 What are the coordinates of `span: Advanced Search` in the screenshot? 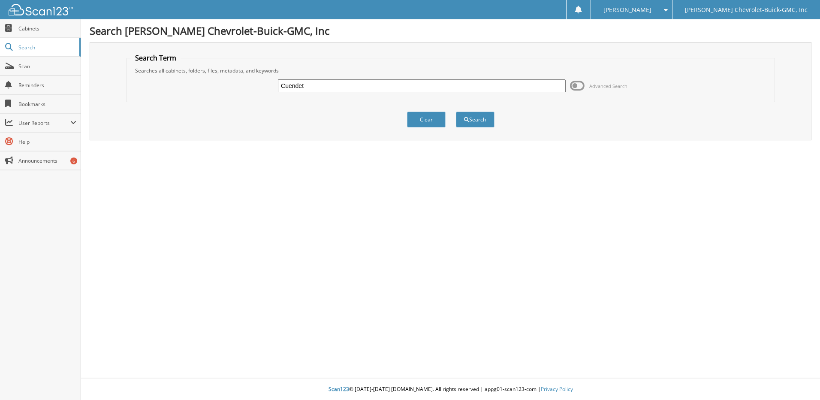 It's located at (608, 86).